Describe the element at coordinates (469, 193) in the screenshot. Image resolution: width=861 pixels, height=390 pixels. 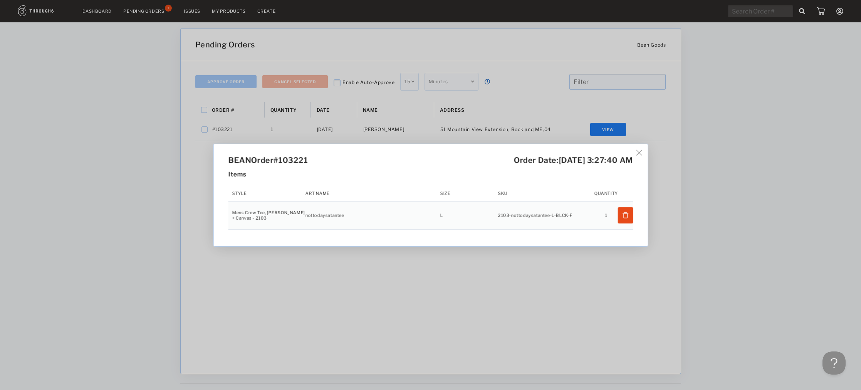
I see `th: Size` at that location.